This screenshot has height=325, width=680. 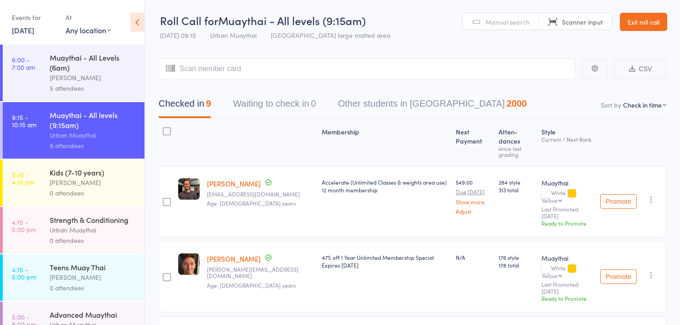 What do you see at coordinates (507, 22) in the screenshot?
I see `span: Manual search` at bounding box center [507, 22].